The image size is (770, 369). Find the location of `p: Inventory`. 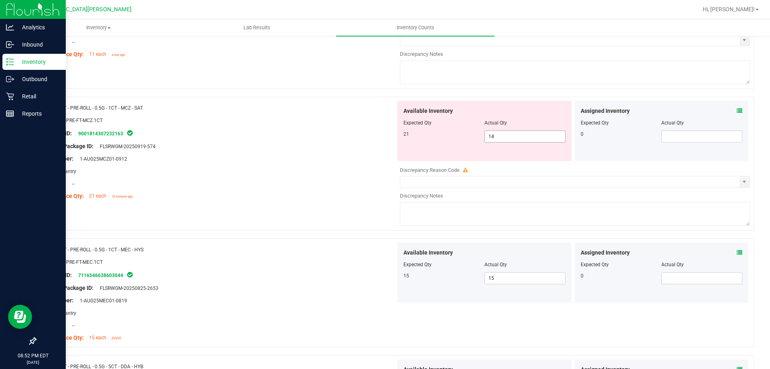

p: Inventory is located at coordinates (38, 62).